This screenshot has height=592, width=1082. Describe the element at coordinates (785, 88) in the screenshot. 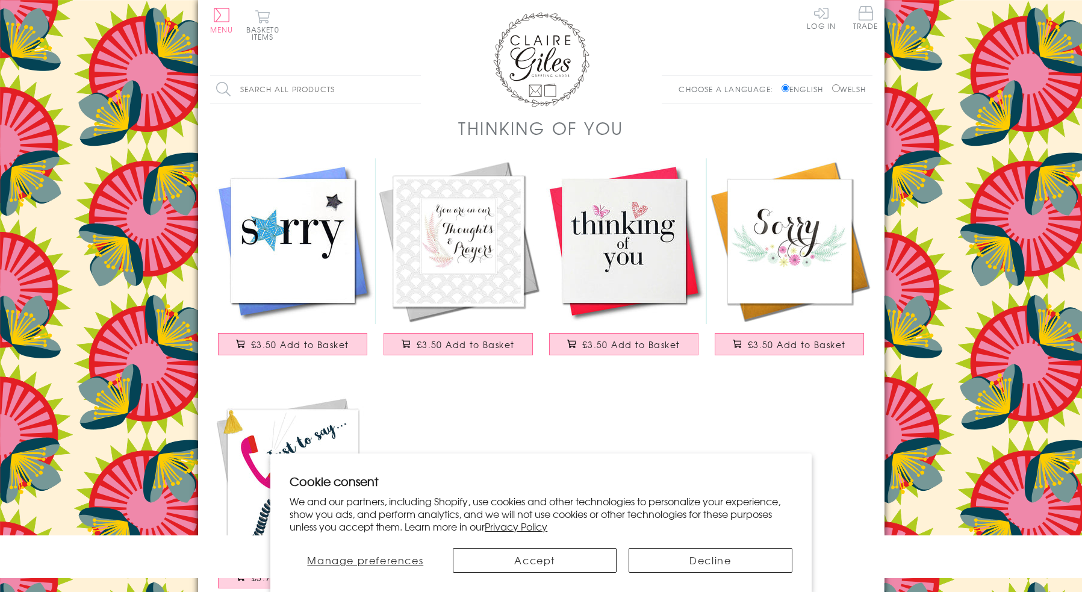

I see `input: English` at that location.